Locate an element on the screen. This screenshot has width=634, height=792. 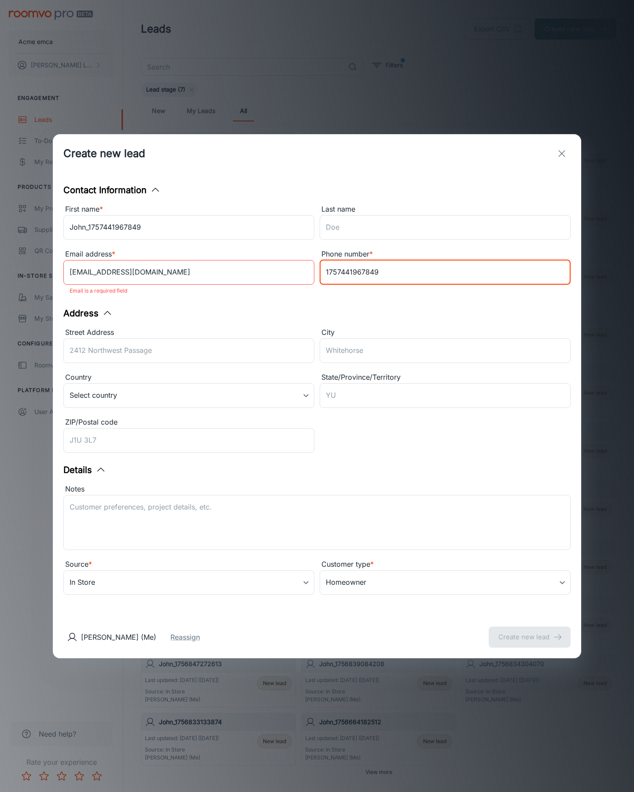
h1: Create new lead is located at coordinates (104, 154).